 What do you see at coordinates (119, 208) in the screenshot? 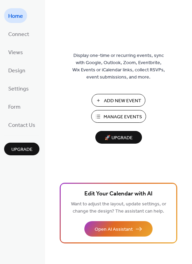
I see `span: Want to adjust the layout, update settings, or change the design? The assistant can help.` at bounding box center [119, 208].